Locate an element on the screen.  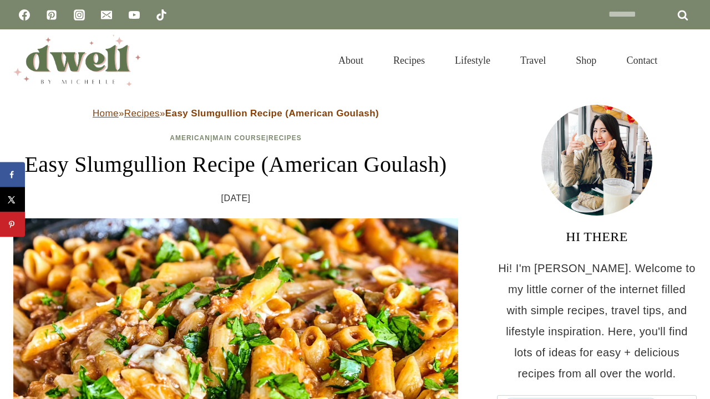
a: Home is located at coordinates (105, 113).